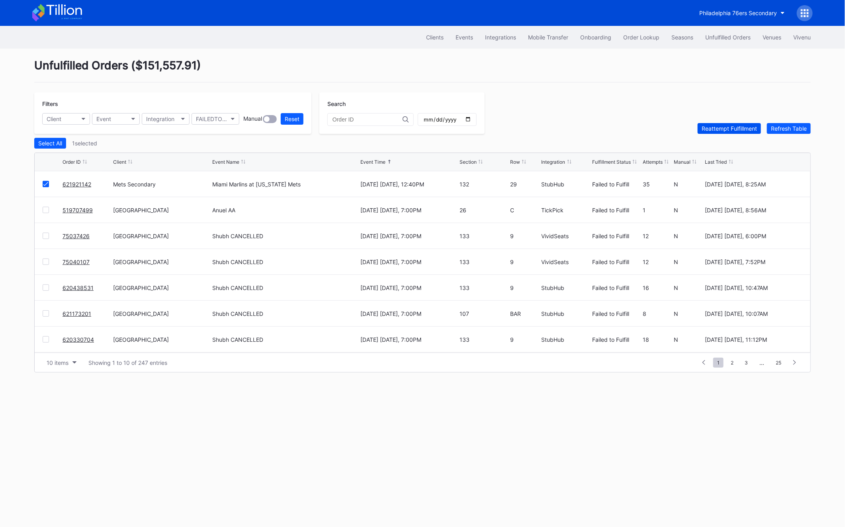 Image resolution: width=845 pixels, height=527 pixels. What do you see at coordinates (50, 143) in the screenshot?
I see `div: Select All` at bounding box center [50, 143].